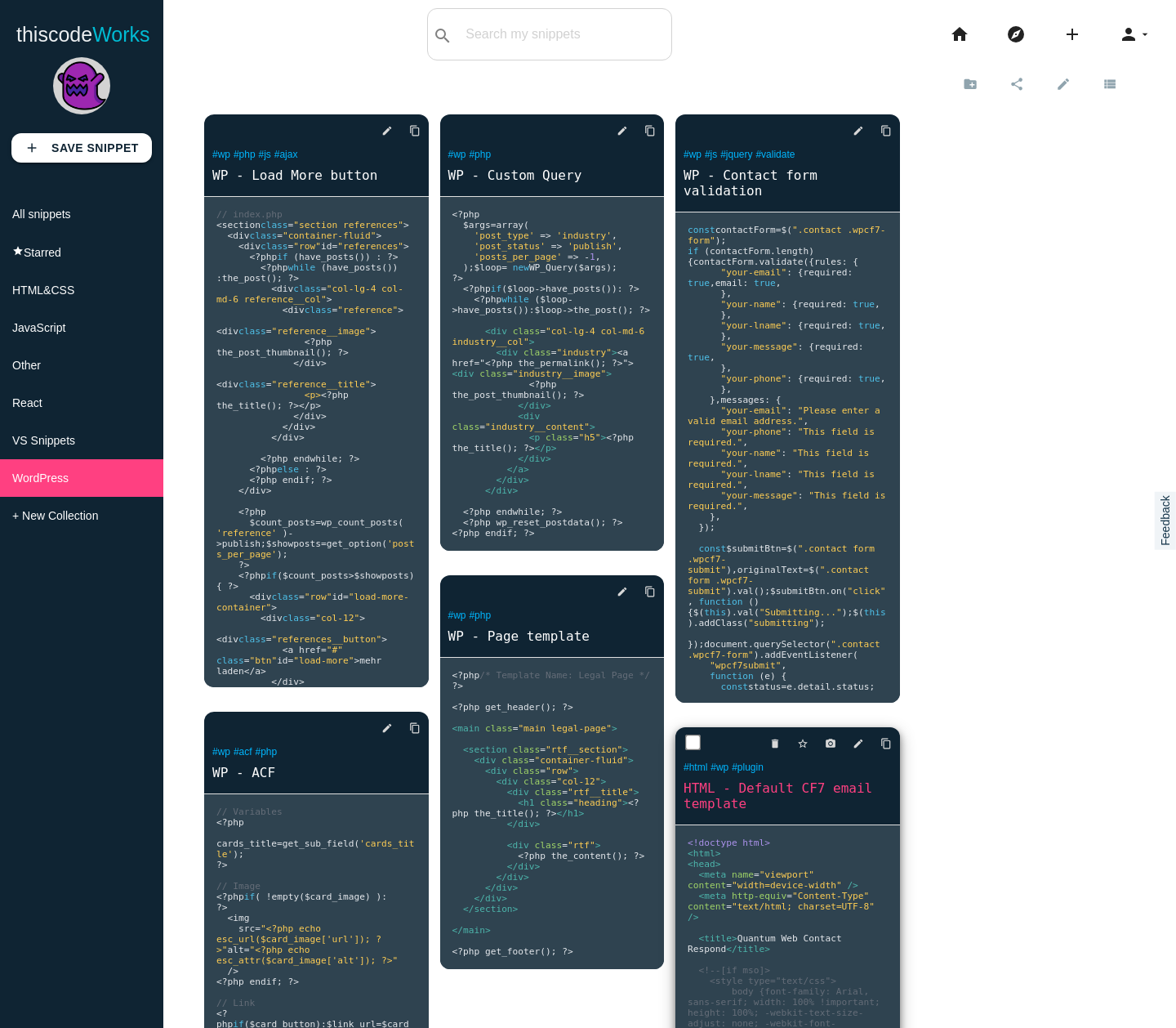  Describe the element at coordinates (18, 250) in the screenshot. I see `i: star` at that location.